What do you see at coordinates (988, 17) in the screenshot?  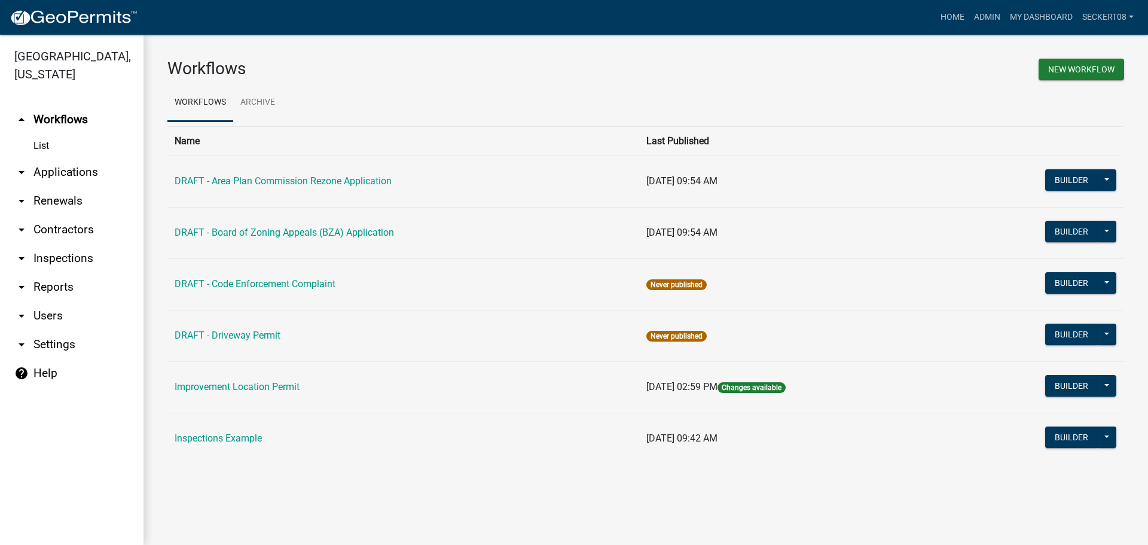 I see `a: Admin` at bounding box center [988, 17].